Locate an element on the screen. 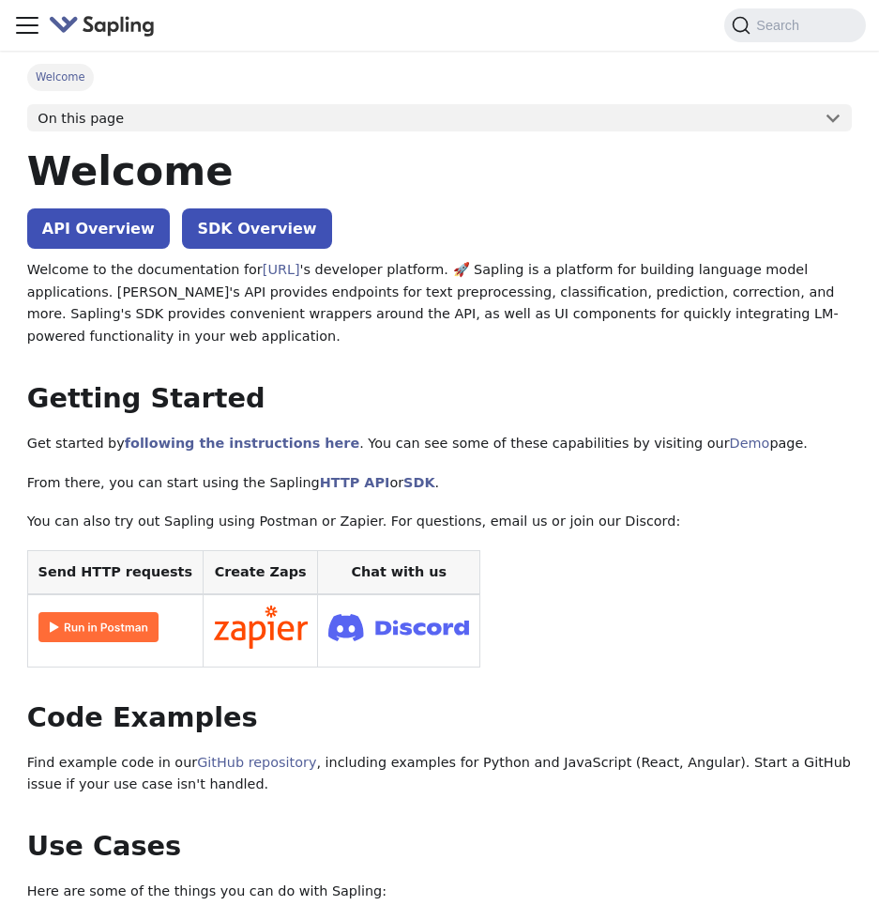 The width and height of the screenshot is (879, 921). a: API Overview is located at coordinates (99, 228).